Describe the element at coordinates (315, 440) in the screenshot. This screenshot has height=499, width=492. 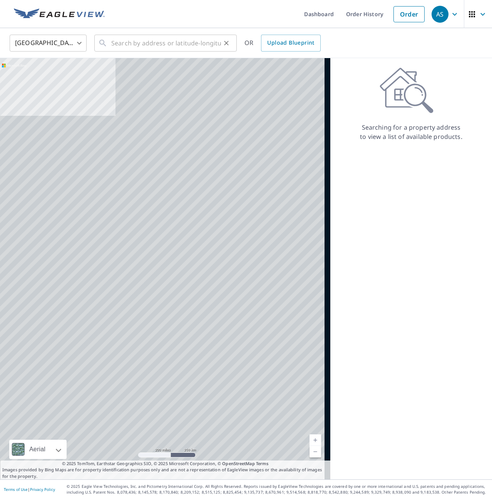
I see `a: Current Level 5, Zoom In` at that location.